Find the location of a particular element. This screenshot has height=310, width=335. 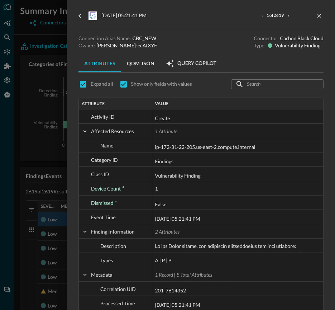

p: CBC_NEW is located at coordinates (144, 38).